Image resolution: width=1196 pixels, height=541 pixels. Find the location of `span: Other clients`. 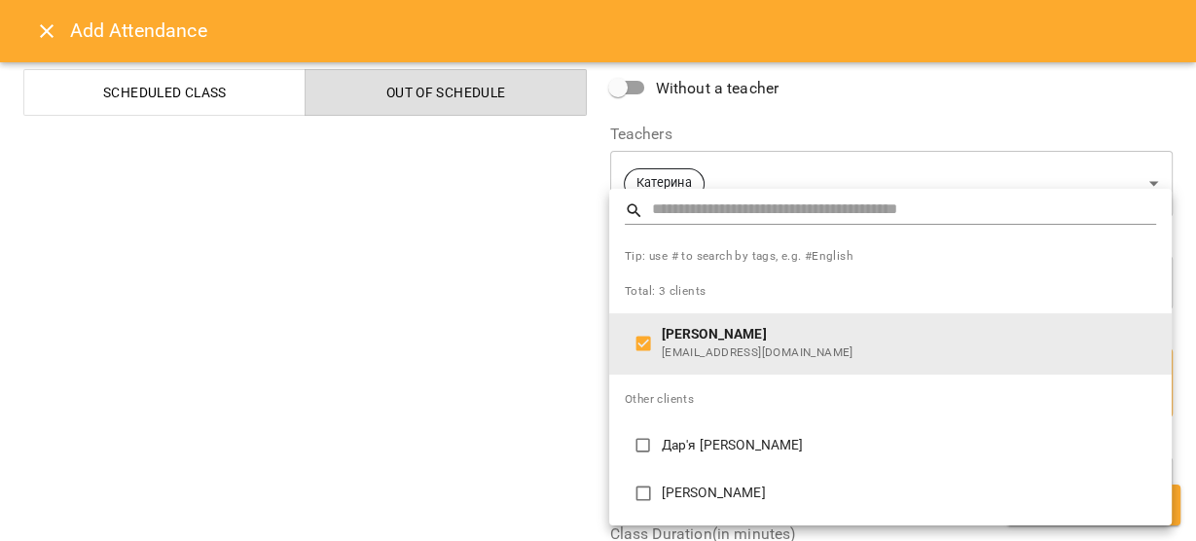

span: Other clients is located at coordinates (659, 399).